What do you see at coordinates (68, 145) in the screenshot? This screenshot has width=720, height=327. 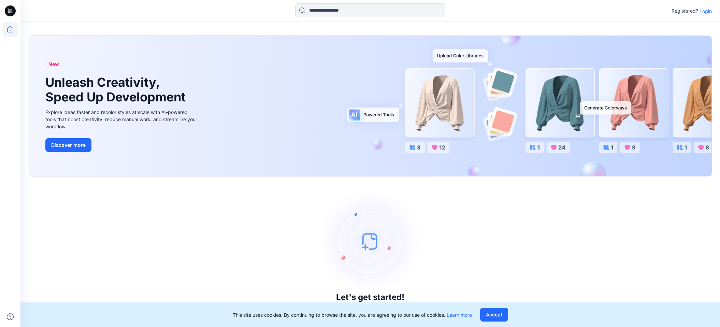 I see `button: Discover more` at bounding box center [68, 145].